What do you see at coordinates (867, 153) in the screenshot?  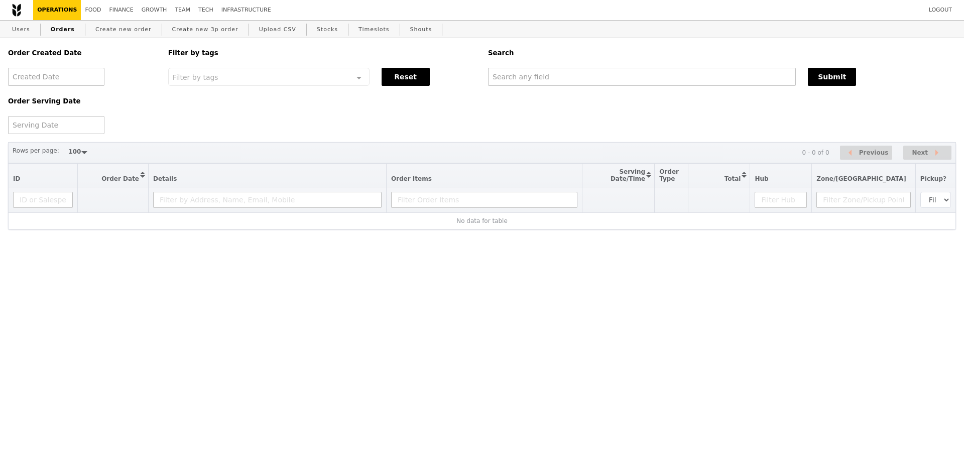 I see `button: Previous` at bounding box center [867, 153].